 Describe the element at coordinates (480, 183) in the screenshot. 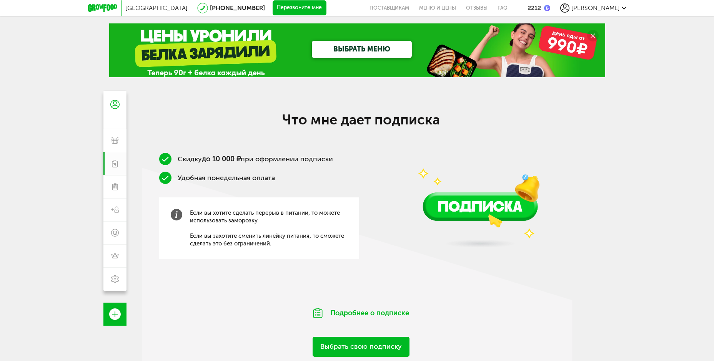

I see `img: vUQQD42TP1CeN4SU.png` at that location.